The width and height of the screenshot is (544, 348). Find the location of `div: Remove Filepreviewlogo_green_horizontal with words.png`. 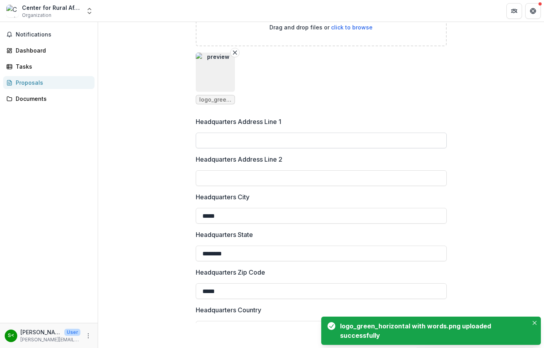

div: Remove Filepreviewlogo_green_horizontal with words.png is located at coordinates (215, 78).